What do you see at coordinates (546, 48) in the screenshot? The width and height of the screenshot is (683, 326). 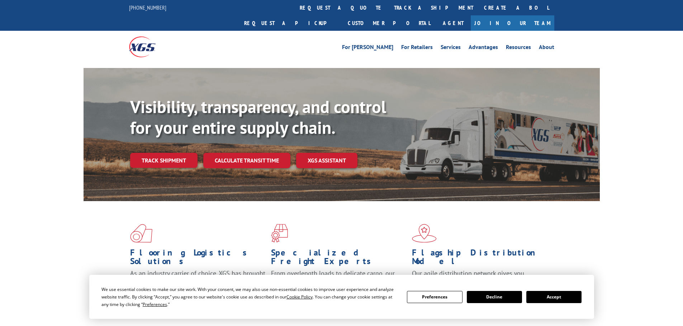 I see `a: About` at bounding box center [546, 48].